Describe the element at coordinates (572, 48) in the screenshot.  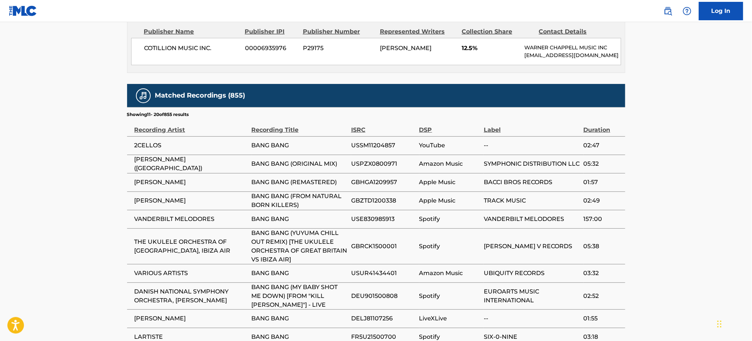
I see `p: WARNER CHAPPELL MUSIC INC` at that location.